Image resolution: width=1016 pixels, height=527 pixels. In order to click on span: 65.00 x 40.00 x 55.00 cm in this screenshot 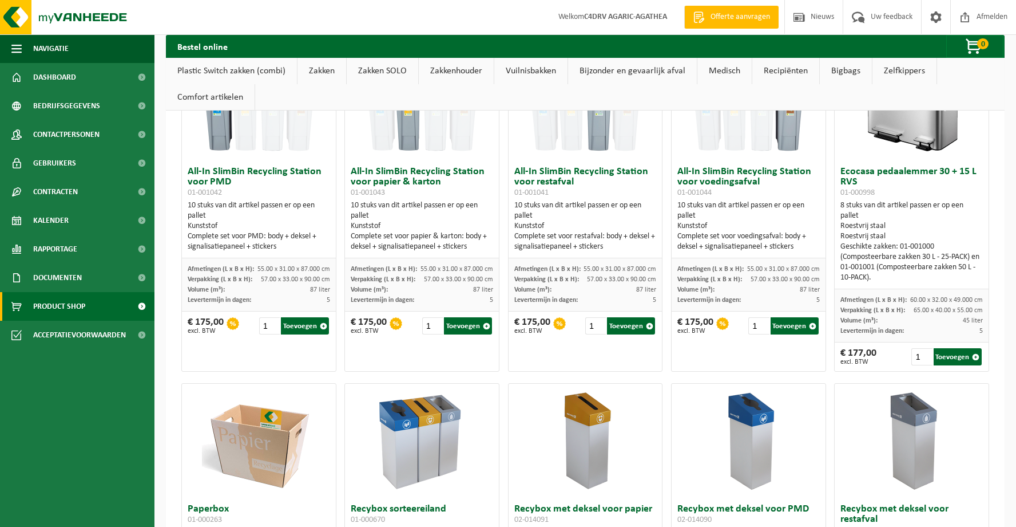, I will do `click(948, 310)`.